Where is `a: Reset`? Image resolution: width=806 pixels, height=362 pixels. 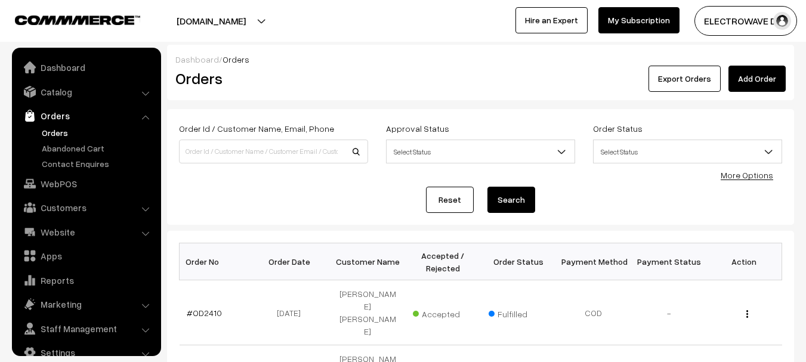 a: Reset is located at coordinates (450, 200).